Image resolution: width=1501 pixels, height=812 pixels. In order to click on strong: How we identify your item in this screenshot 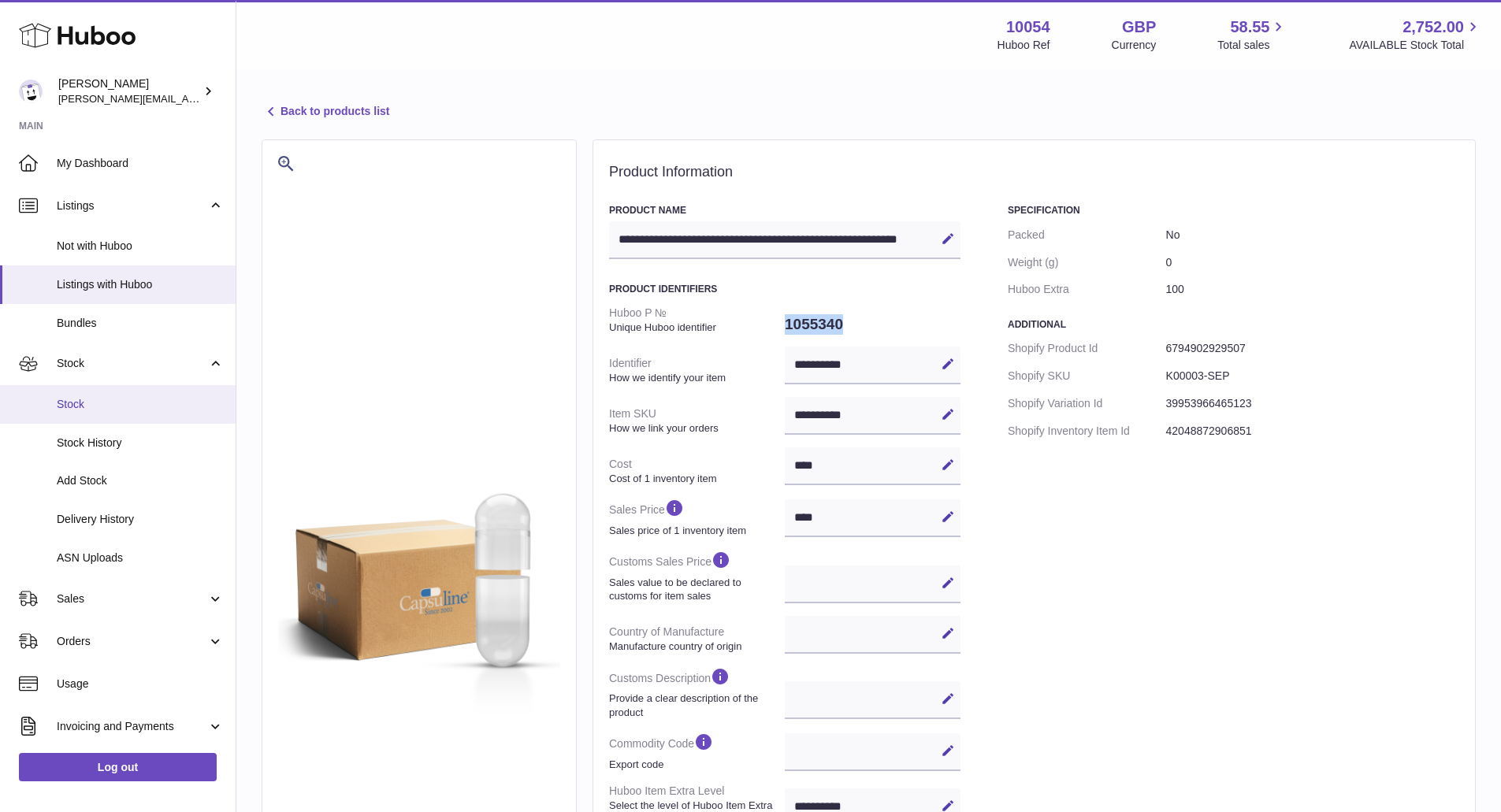, I will do `click(695, 378)`.